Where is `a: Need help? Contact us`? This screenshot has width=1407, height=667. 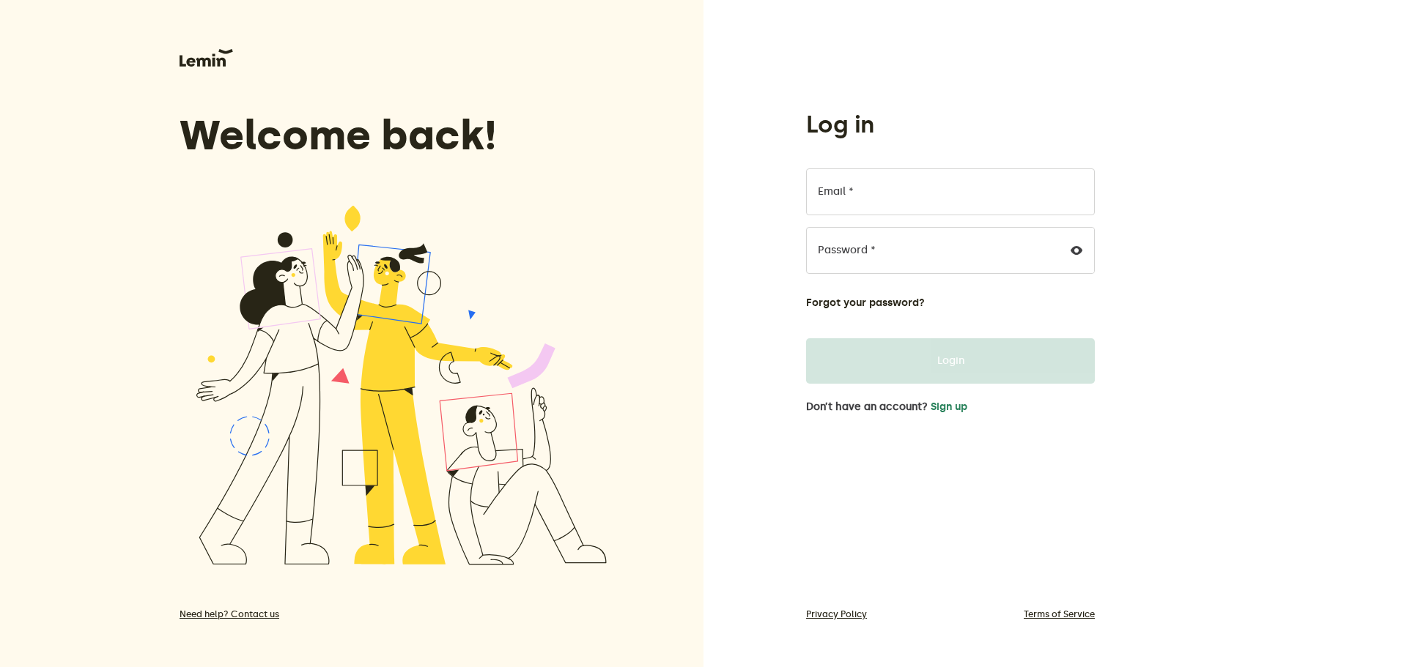
a: Need help? Contact us is located at coordinates (402, 615).